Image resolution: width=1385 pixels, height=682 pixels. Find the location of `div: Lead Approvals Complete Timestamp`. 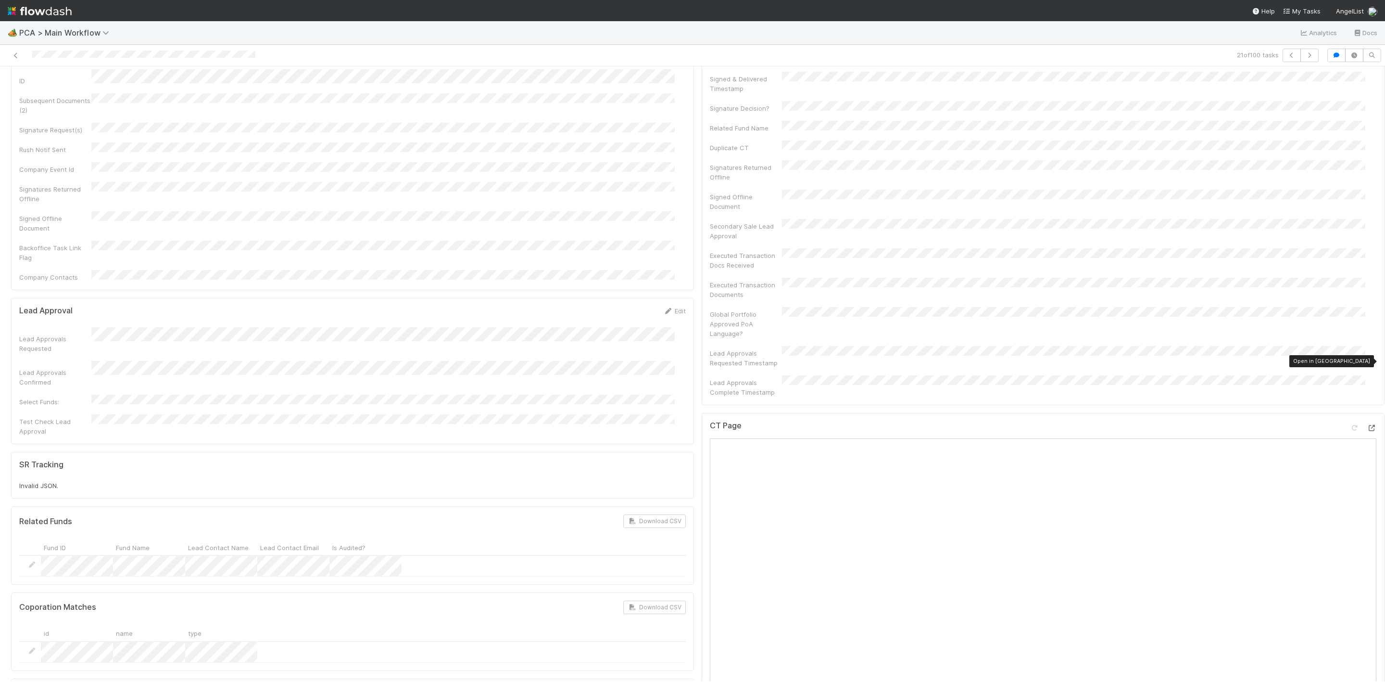

div: Lead Approvals Complete Timestamp is located at coordinates (746, 387).